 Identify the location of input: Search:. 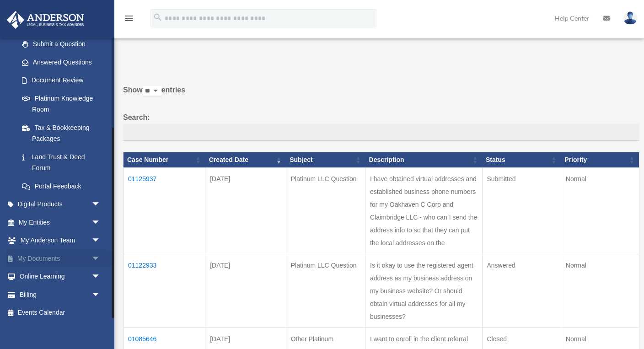
(381, 133).